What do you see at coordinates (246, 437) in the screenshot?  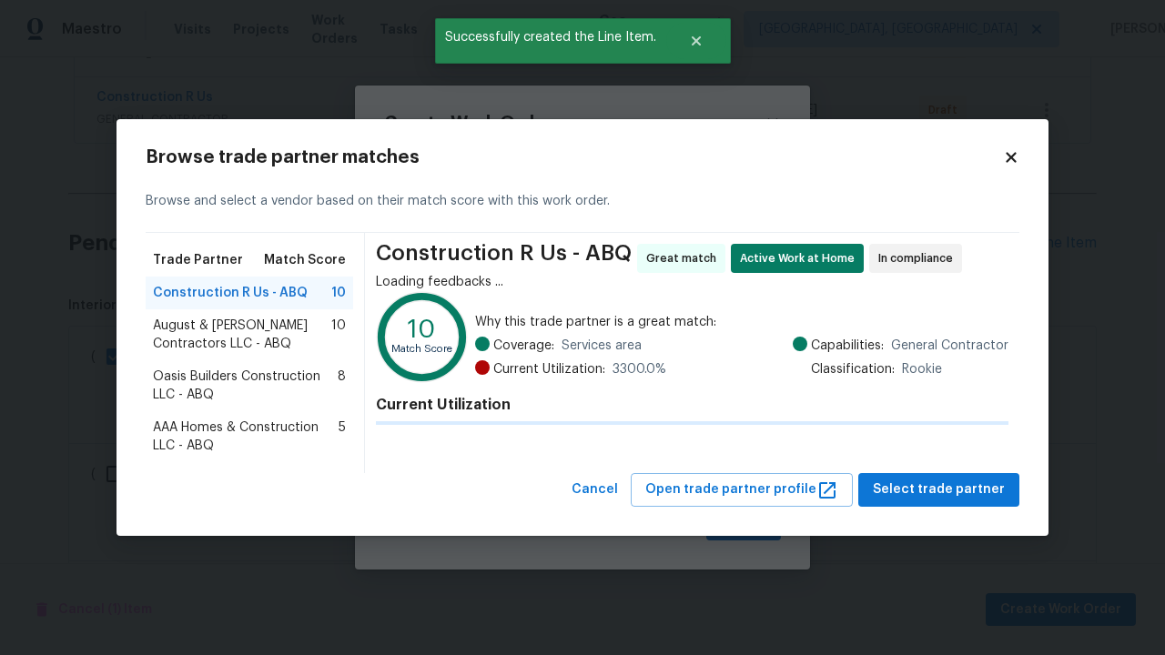 I see `span: AAA Homes & Construction LLC - ABQ` at bounding box center [246, 437].